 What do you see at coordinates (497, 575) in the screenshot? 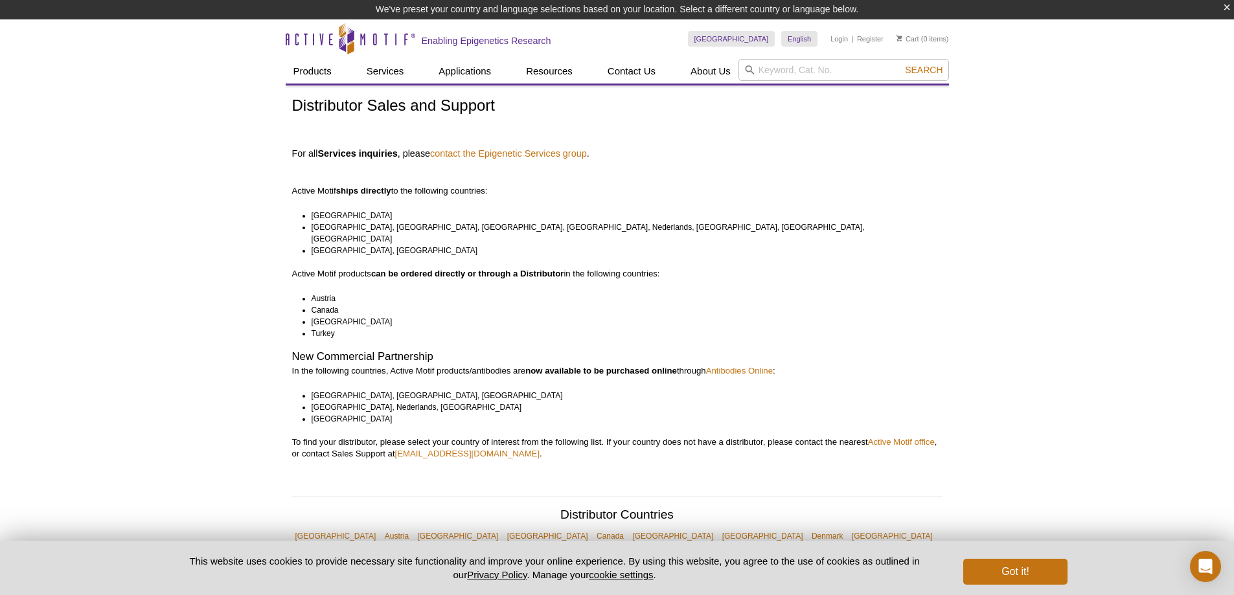
I see `a: Privacy Policy` at bounding box center [497, 575].